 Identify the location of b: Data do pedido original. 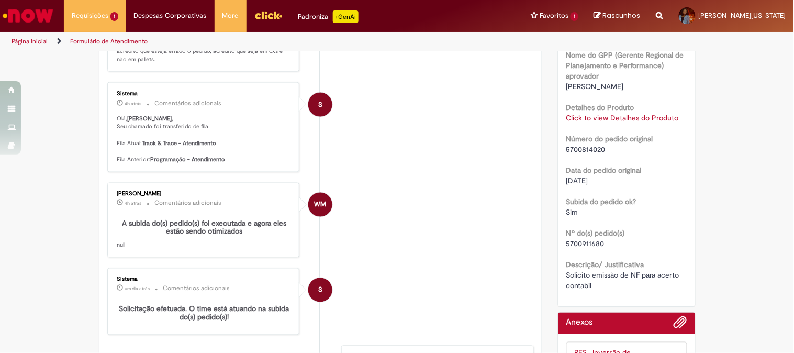
(604, 170).